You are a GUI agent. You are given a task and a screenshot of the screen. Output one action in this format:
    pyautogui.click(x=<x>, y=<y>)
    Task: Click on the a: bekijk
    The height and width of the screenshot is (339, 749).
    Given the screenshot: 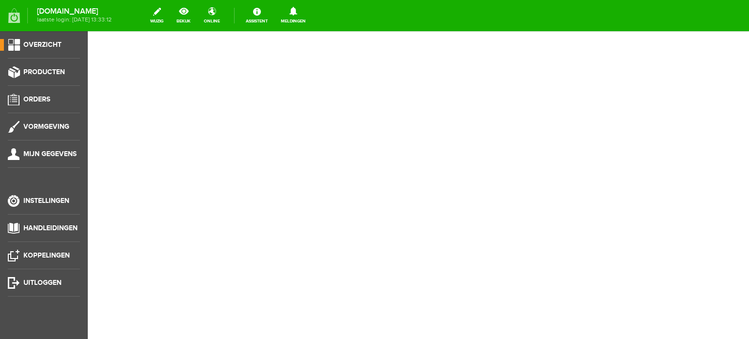 What is the action you would take?
    pyautogui.click(x=183, y=16)
    